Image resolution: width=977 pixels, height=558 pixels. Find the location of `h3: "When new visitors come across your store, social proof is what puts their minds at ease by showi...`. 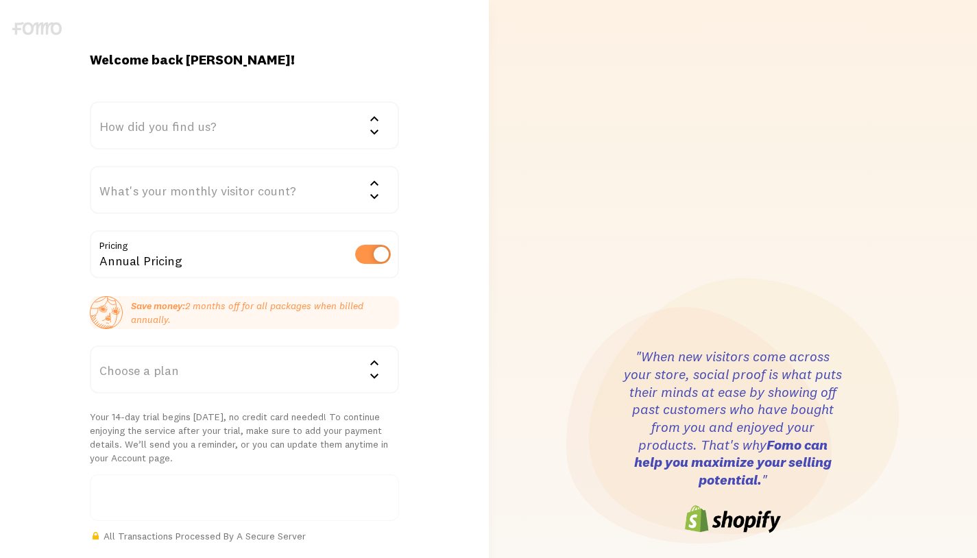

h3: "When new visitors come across your store, social proof is what puts their minds at ease by showi... is located at coordinates (733, 418).